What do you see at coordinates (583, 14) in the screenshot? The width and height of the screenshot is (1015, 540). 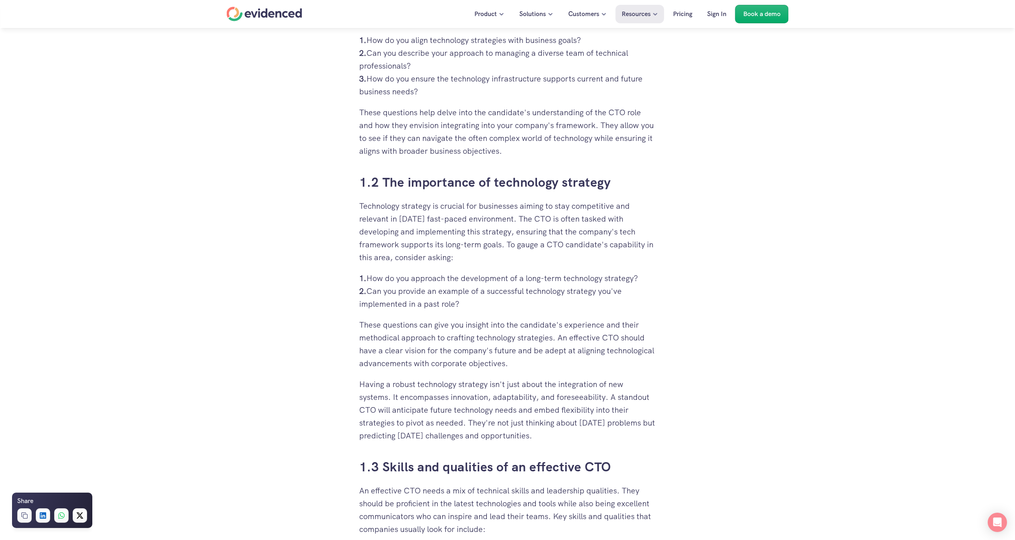 I see `p: Customers` at bounding box center [583, 14].